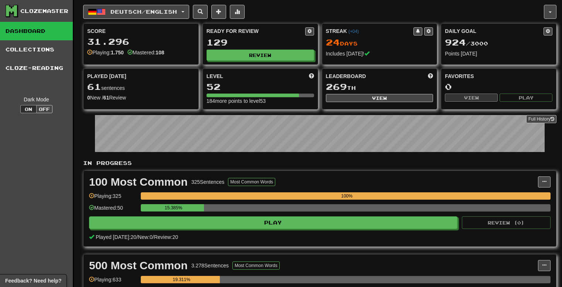  I want to click on strong: 108, so click(159, 52).